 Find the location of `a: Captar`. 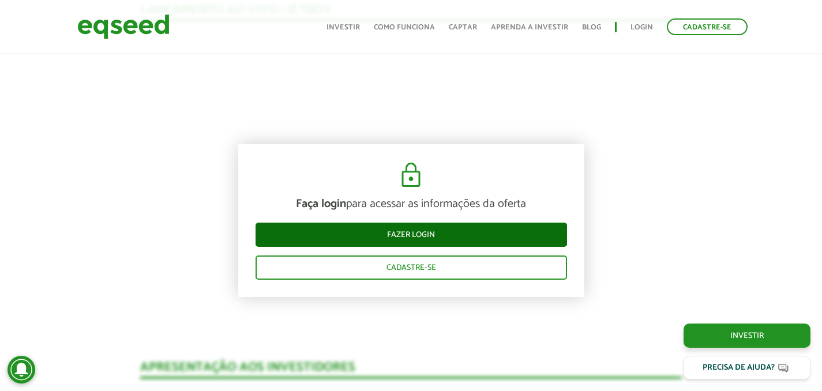

a: Captar is located at coordinates (463, 27).